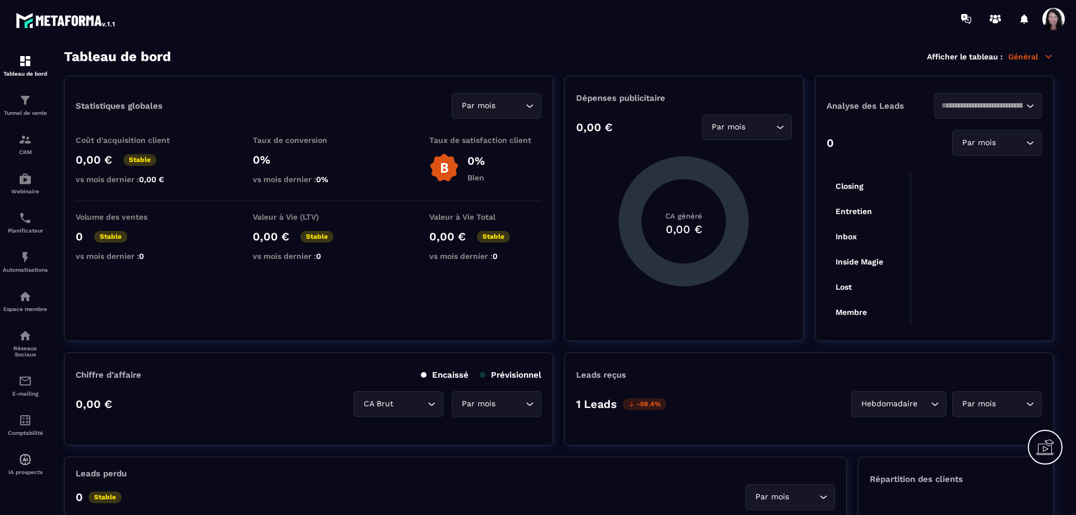 This screenshot has height=515, width=1076. What do you see at coordinates (25, 152) in the screenshot?
I see `p: CRM` at bounding box center [25, 152].